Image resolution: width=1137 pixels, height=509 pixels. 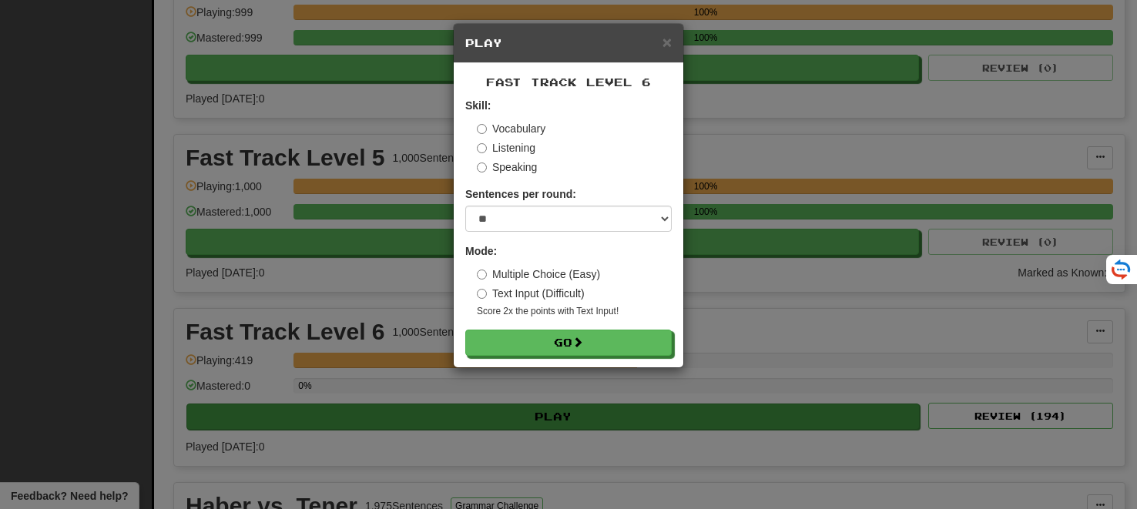 I want to click on strong: Mode:, so click(x=481, y=251).